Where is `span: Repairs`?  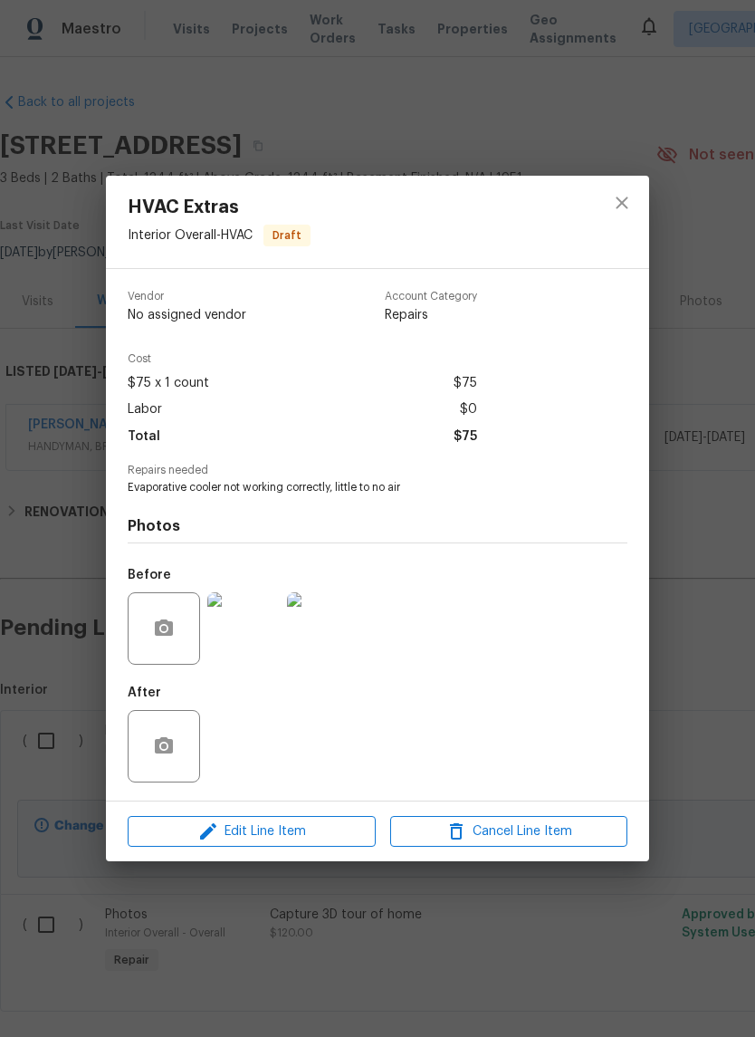 span: Repairs is located at coordinates (431, 315).